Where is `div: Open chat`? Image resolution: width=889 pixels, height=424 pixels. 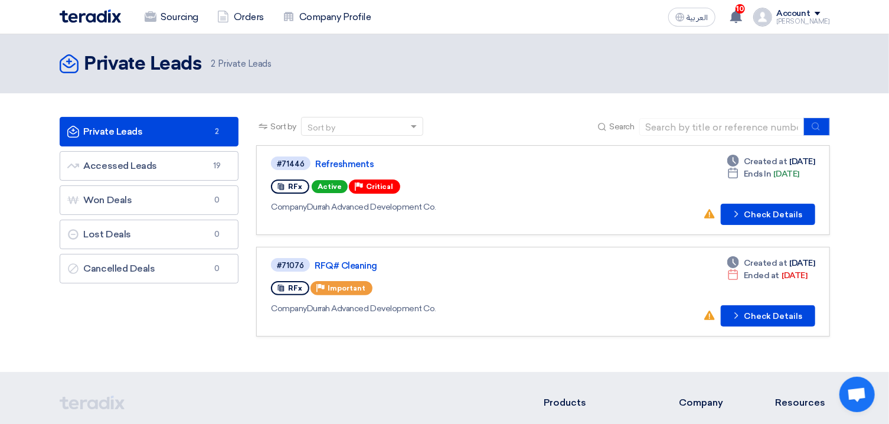 div: Open chat is located at coordinates (857, 394).